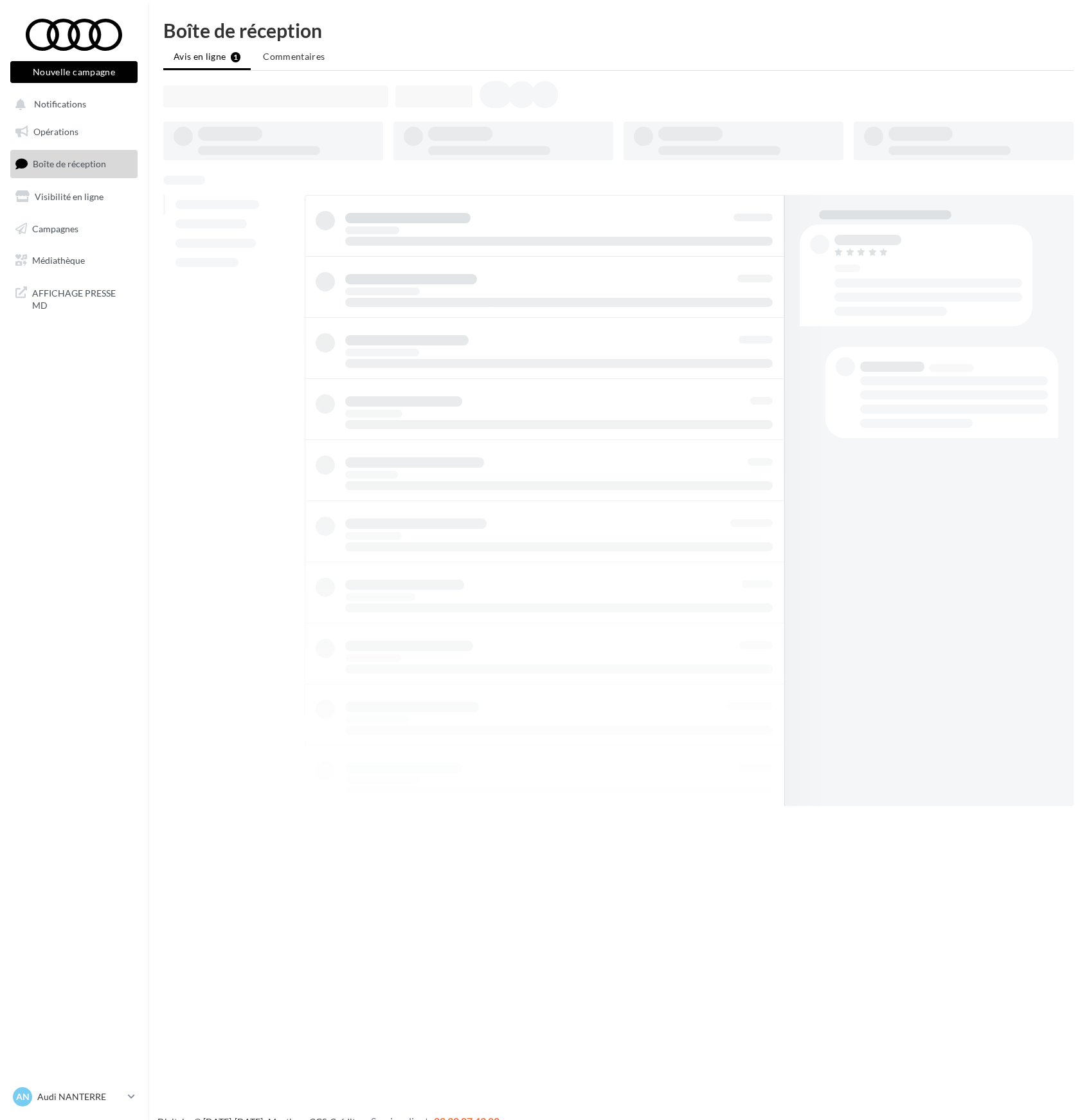 The height and width of the screenshot is (1120, 1089). Describe the element at coordinates (56, 131) in the screenshot. I see `span: Opérations` at that location.